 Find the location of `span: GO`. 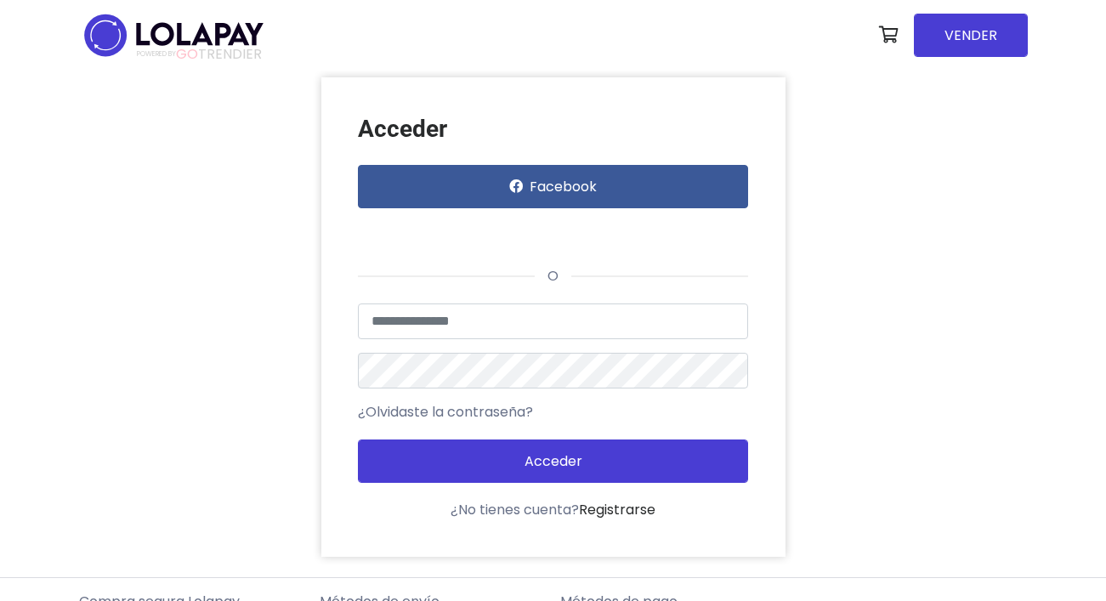

span: GO is located at coordinates (187, 54).